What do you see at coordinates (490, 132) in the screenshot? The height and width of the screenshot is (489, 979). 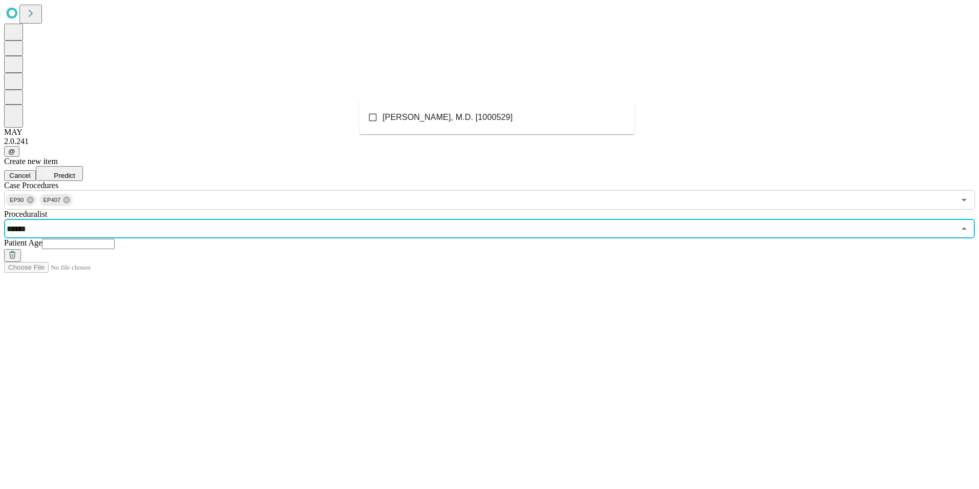 I see `div: MAY` at bounding box center [490, 132].